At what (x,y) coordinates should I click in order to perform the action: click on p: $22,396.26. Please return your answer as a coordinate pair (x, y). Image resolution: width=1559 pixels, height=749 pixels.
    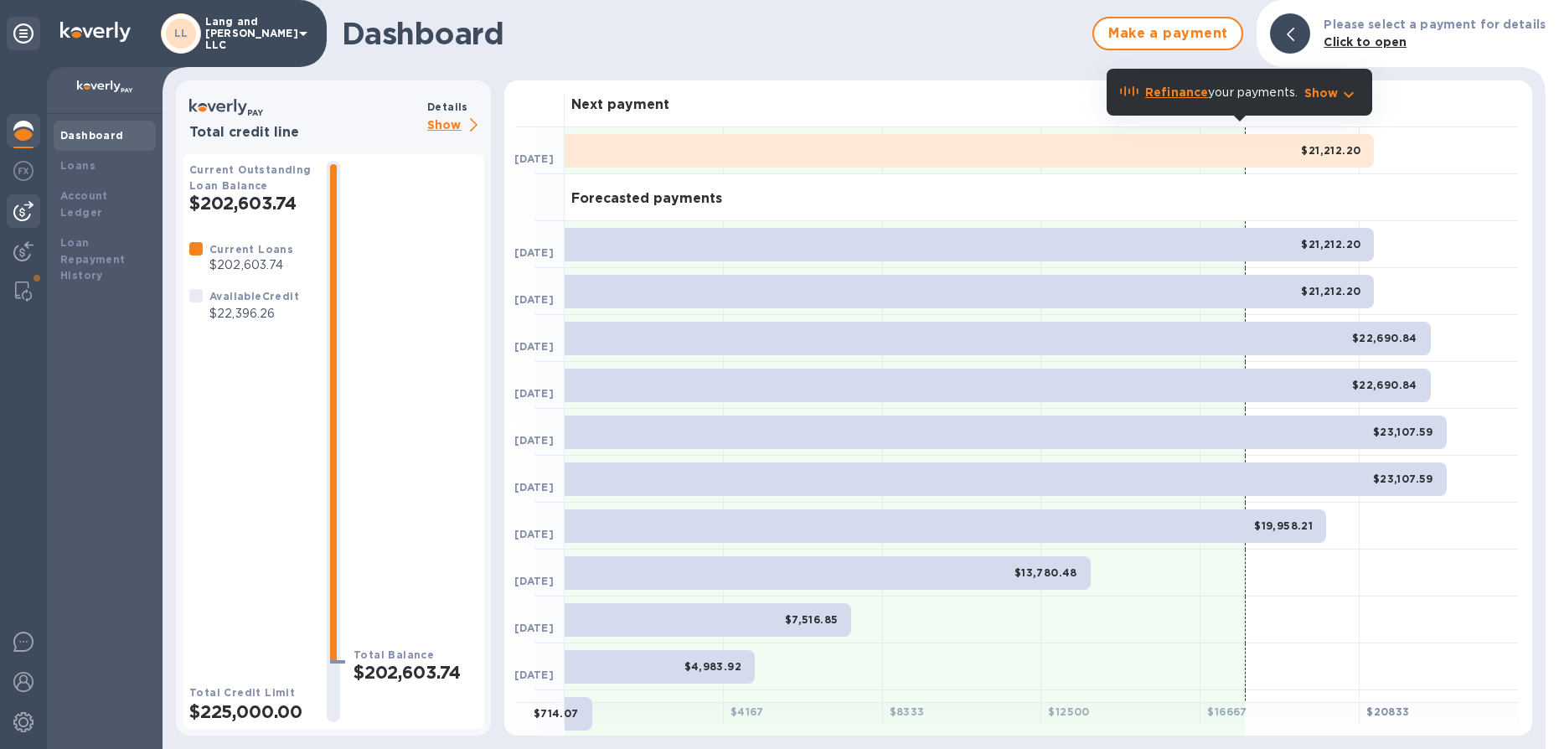
    Looking at the image, I should click on (254, 313).